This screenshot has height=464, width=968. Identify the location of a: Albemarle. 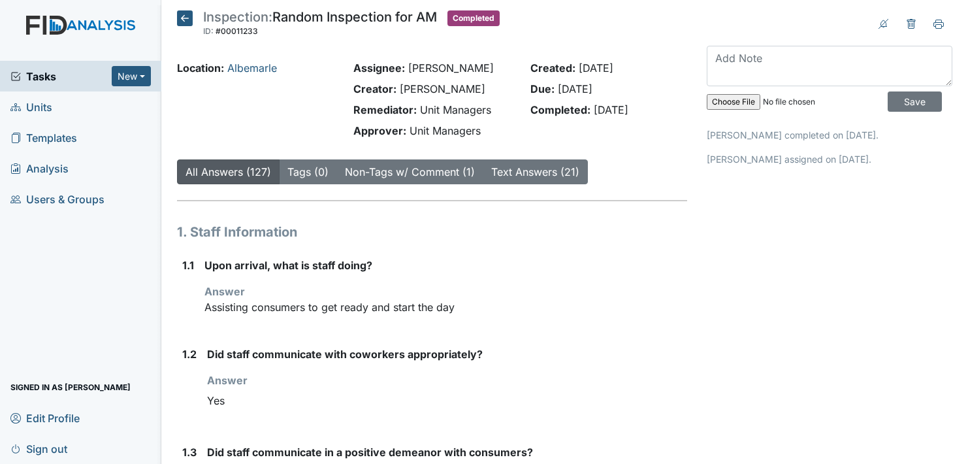
(252, 68).